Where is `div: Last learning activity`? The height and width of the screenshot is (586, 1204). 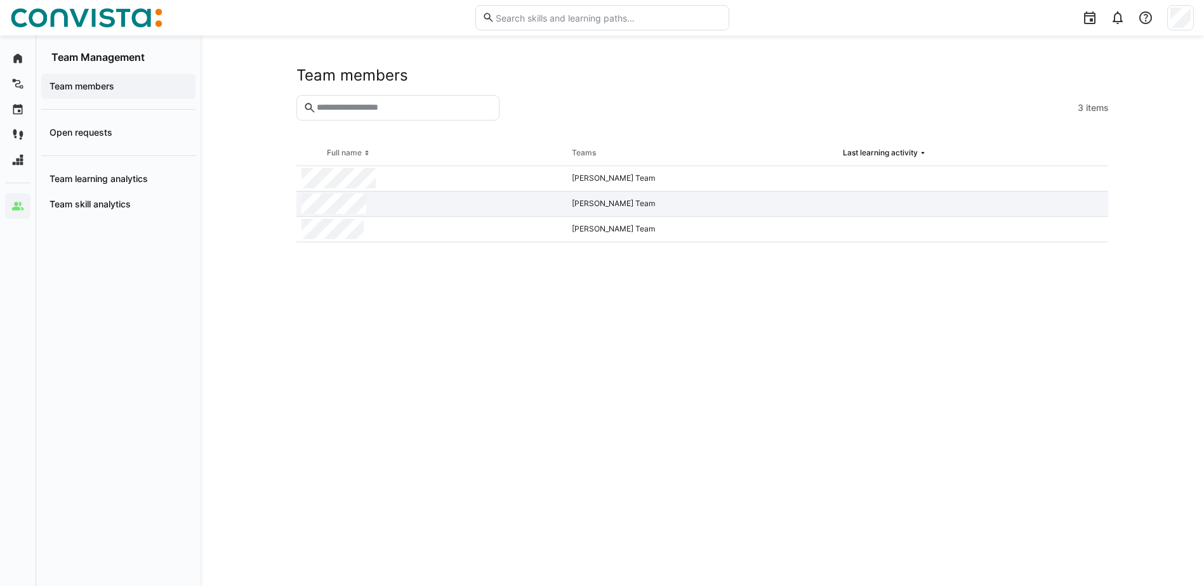 div: Last learning activity is located at coordinates (880, 153).